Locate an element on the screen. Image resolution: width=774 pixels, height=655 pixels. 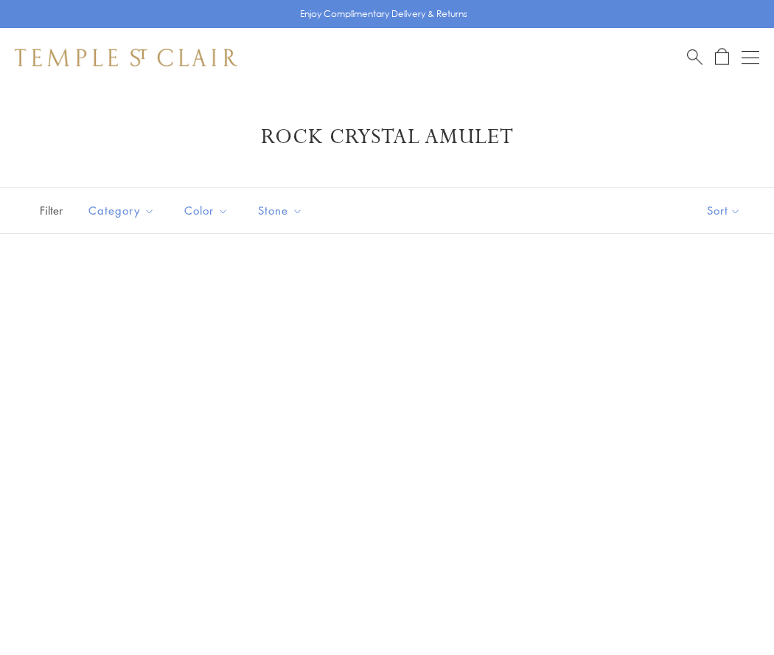
button: Open navigation is located at coordinates (751, 58).